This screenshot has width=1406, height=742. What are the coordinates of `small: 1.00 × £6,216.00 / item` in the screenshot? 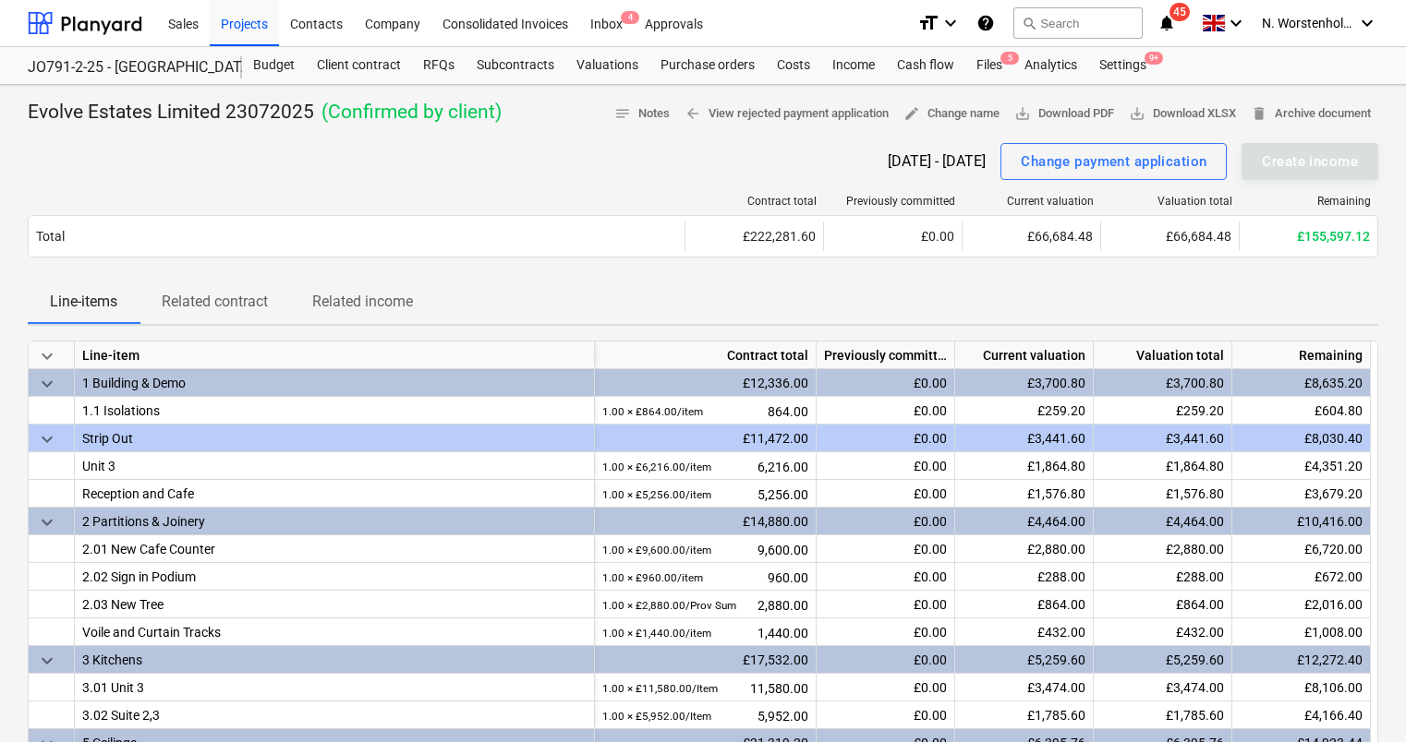 It's located at (657, 467).